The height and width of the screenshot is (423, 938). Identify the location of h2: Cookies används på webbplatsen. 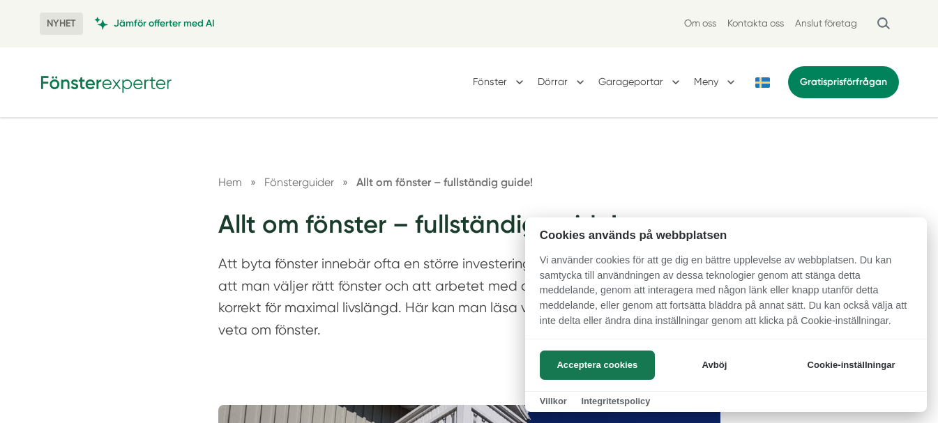
(726, 235).